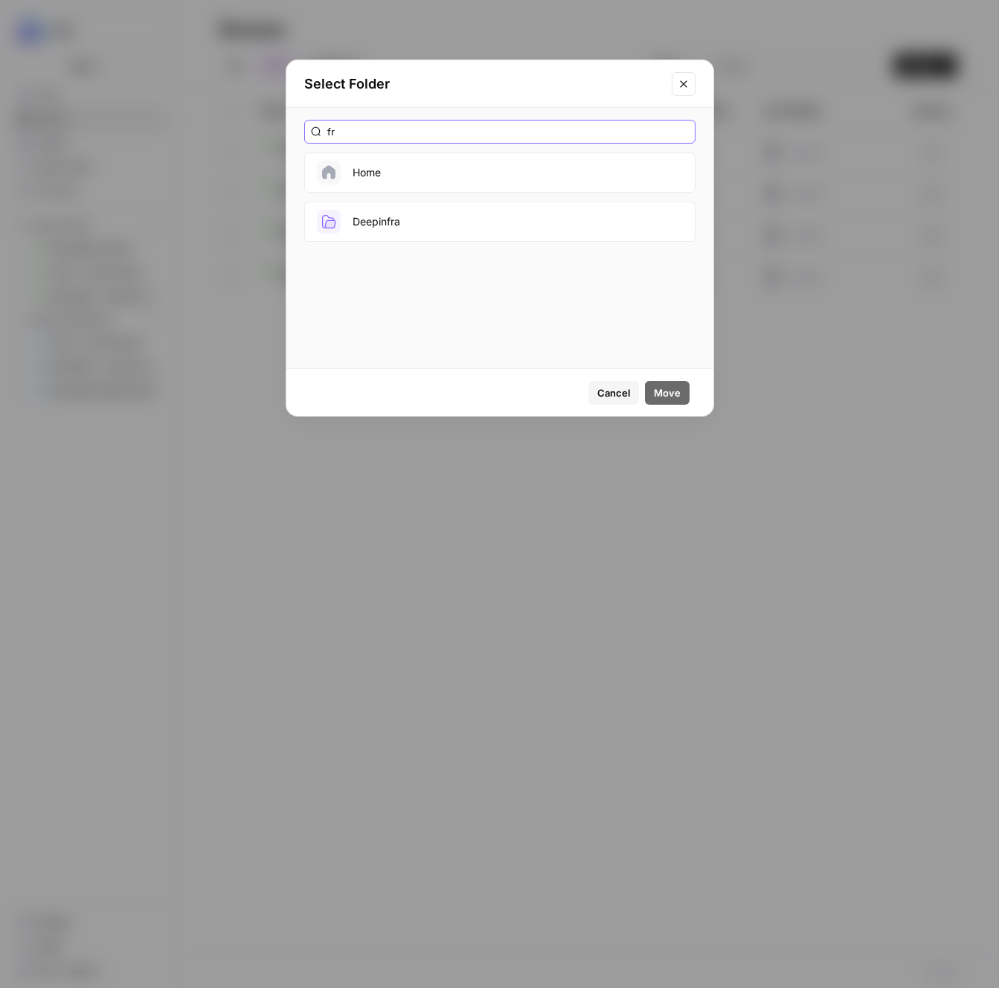 This screenshot has width=999, height=988. I want to click on button: Deepinfra, so click(500, 222).